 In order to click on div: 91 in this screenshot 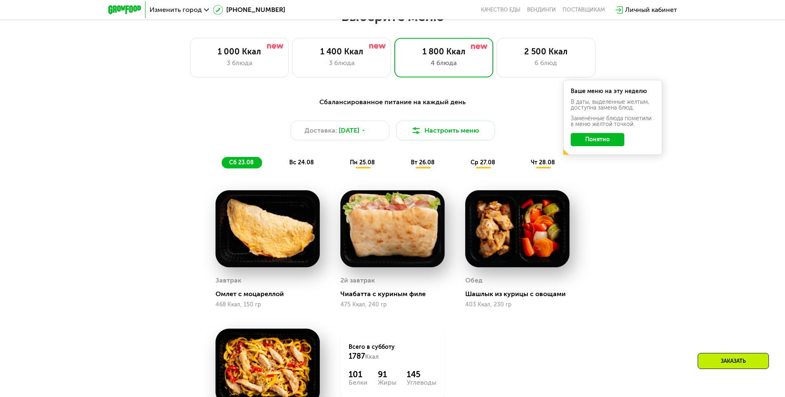, I will do `click(387, 375)`.